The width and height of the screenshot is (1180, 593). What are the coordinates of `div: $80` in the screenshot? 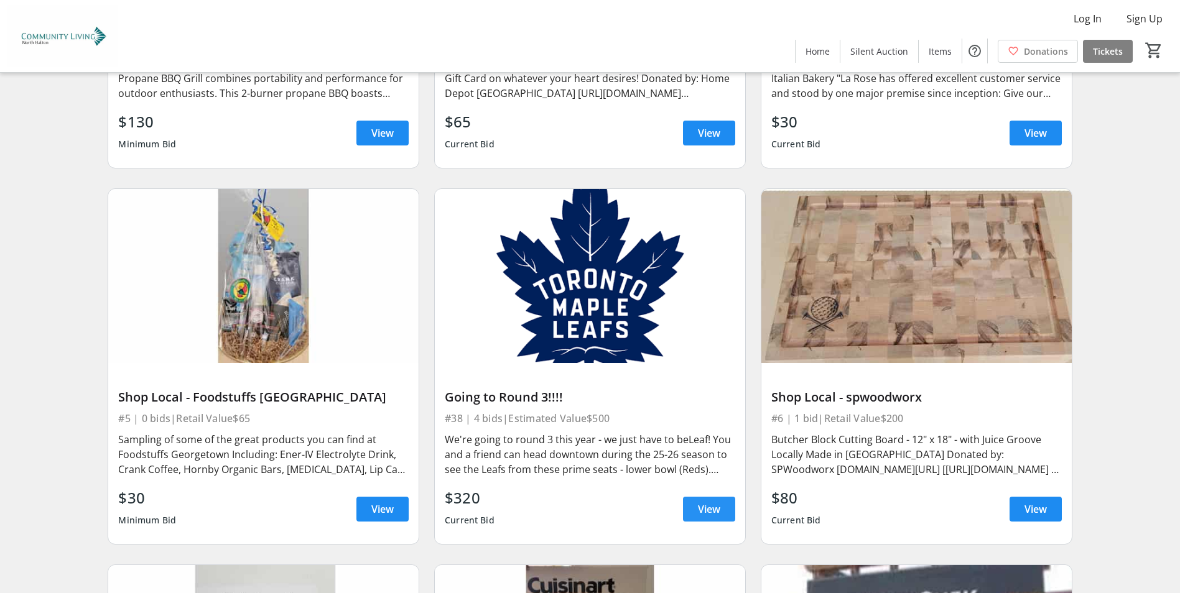 It's located at (796, 498).